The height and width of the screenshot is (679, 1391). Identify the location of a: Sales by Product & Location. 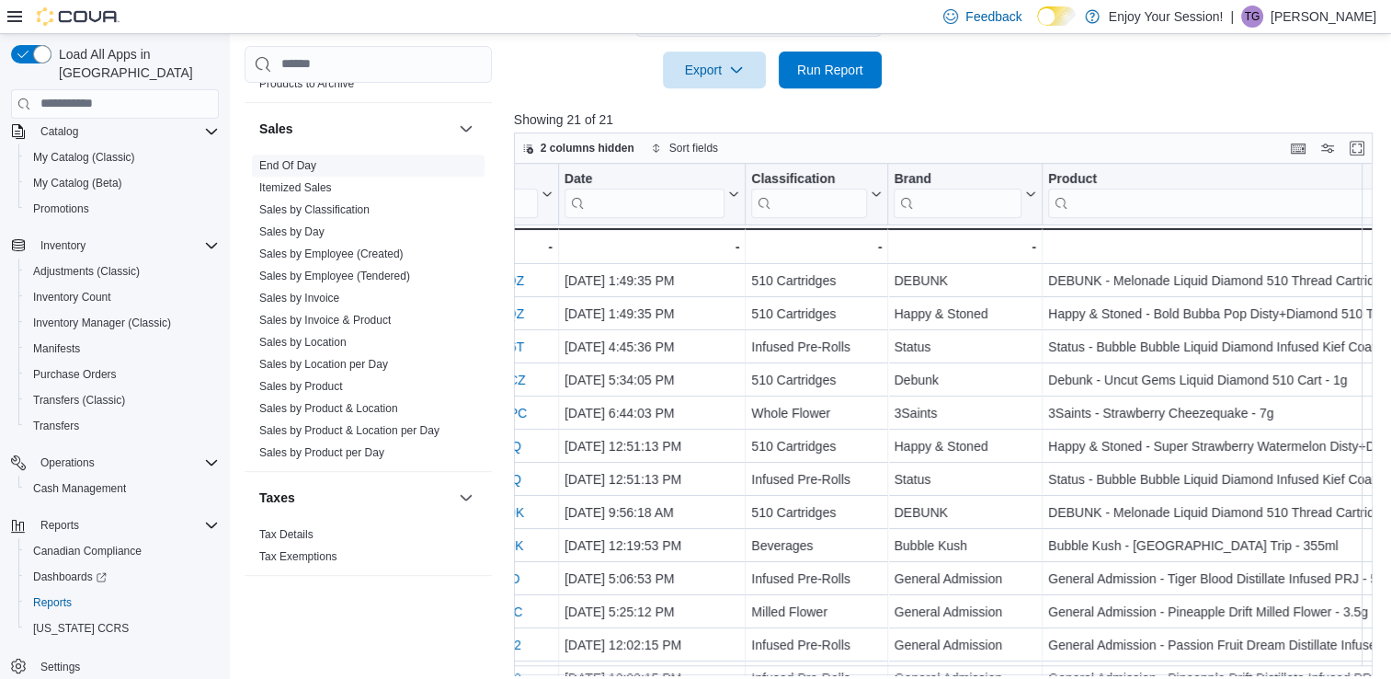
(328, 408).